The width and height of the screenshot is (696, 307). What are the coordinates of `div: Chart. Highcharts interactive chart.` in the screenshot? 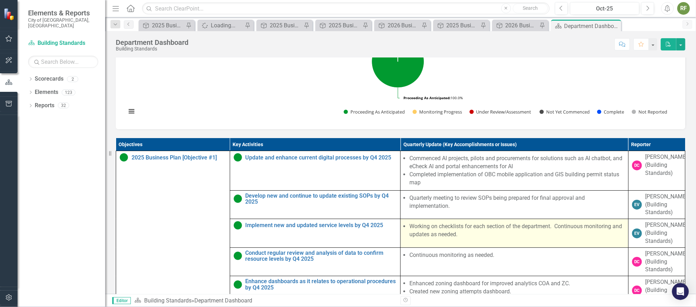 It's located at (401, 70).